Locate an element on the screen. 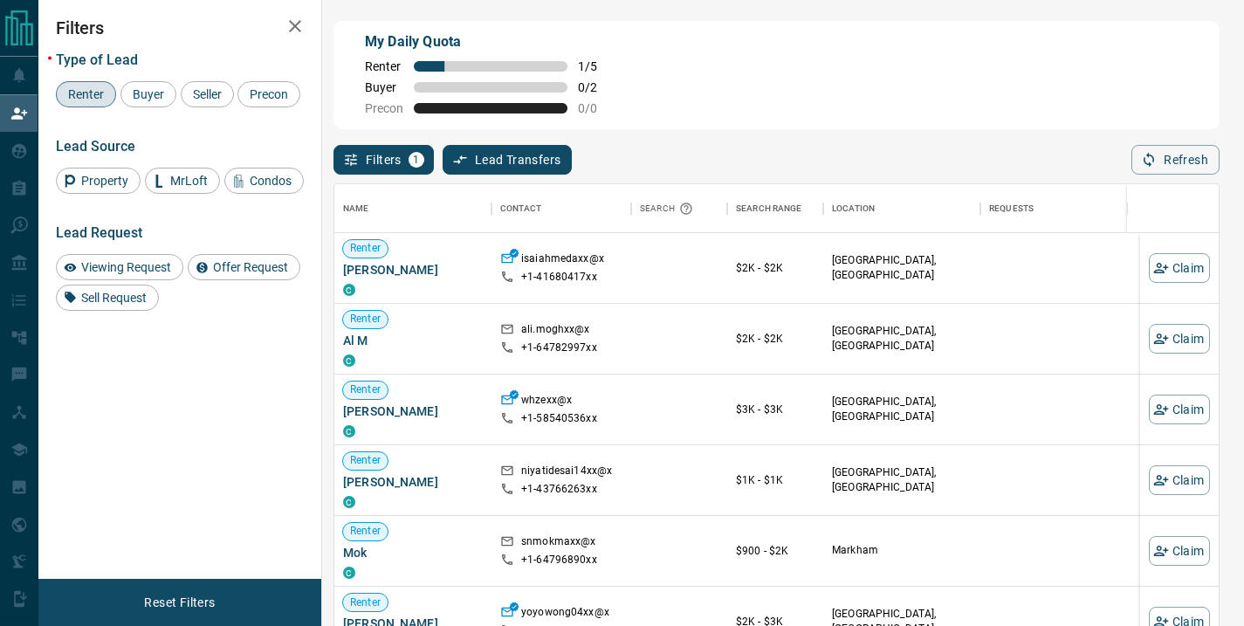  p: $3K - $3K is located at coordinates (775, 410).